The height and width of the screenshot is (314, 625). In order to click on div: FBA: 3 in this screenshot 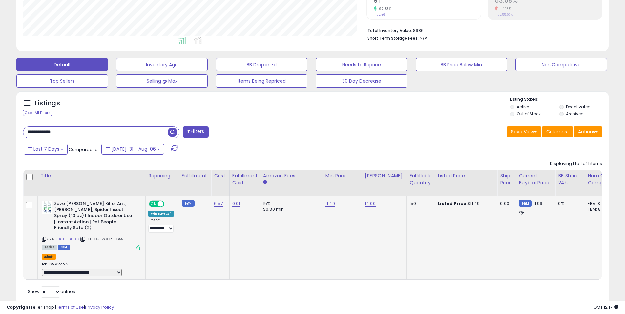, I will do `click(598, 204)`.